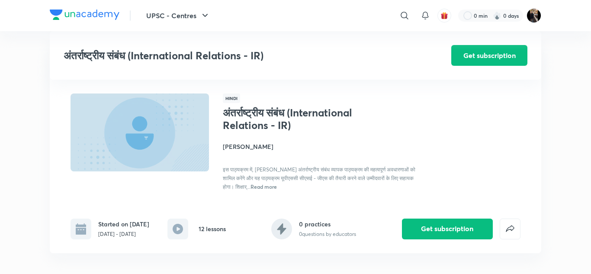  What do you see at coordinates (327, 223) in the screenshot?
I see `h6: 0 practices` at bounding box center [327, 223].